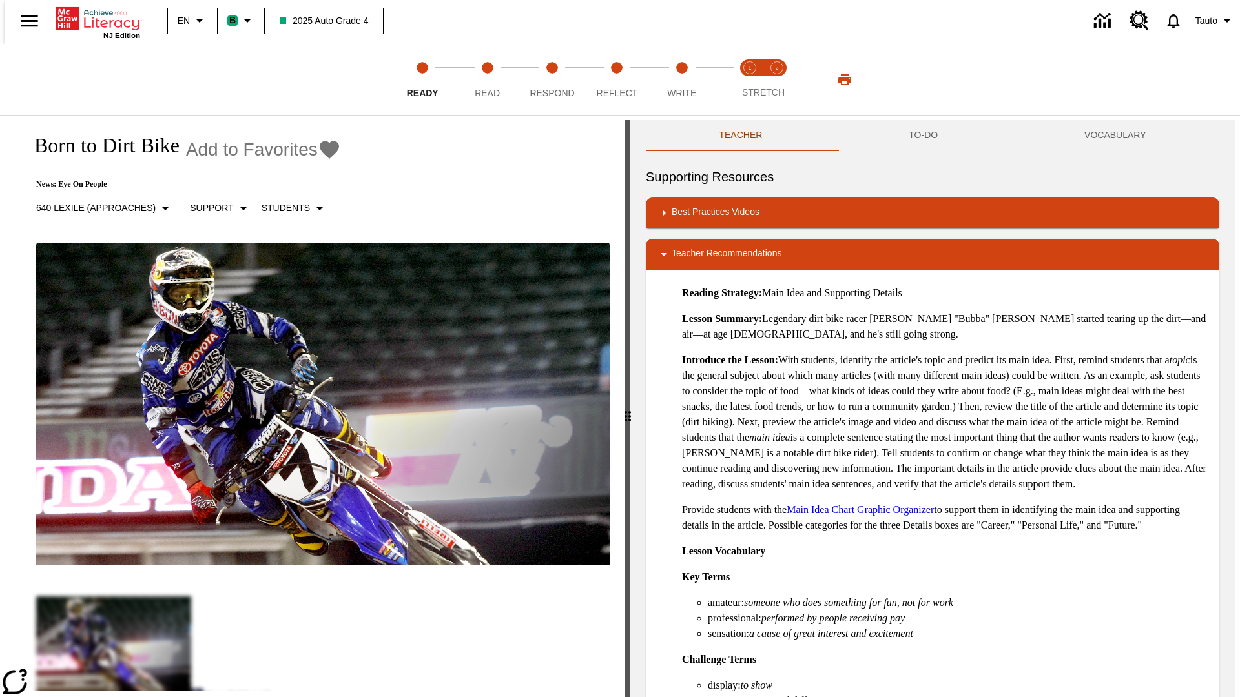  I want to click on a: Resource Center, Will open in new tab, so click(1139, 21).